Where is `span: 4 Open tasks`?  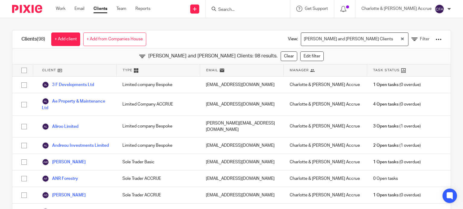 span: 4 Open tasks is located at coordinates (385, 104).